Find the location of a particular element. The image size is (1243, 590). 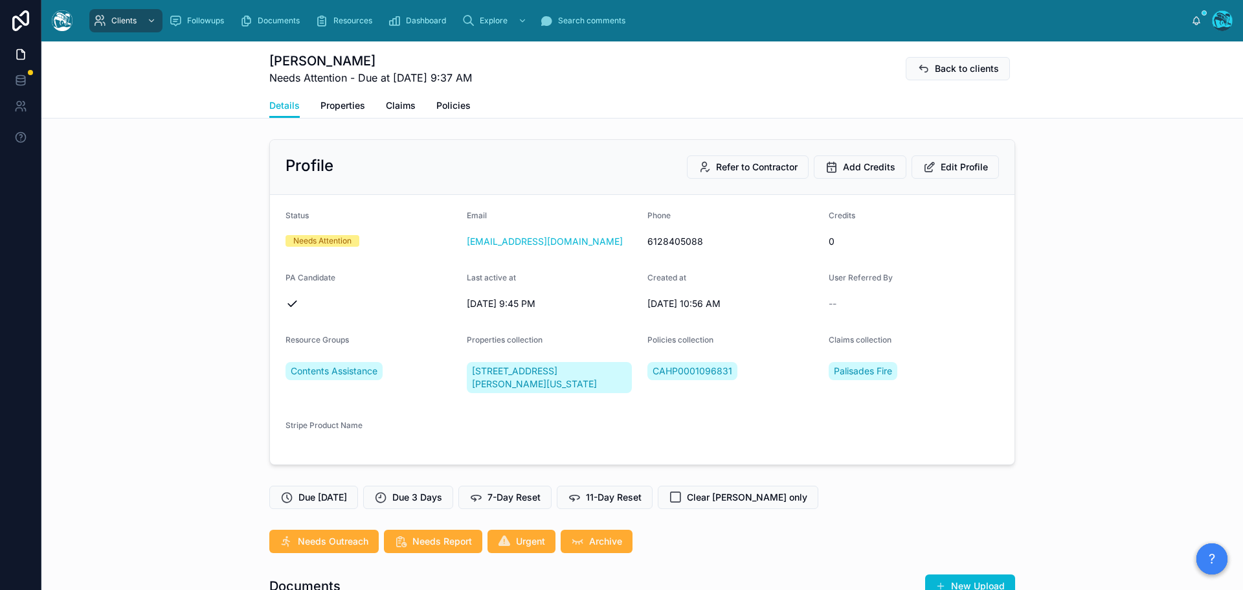

span: Dashboard is located at coordinates (426, 21).